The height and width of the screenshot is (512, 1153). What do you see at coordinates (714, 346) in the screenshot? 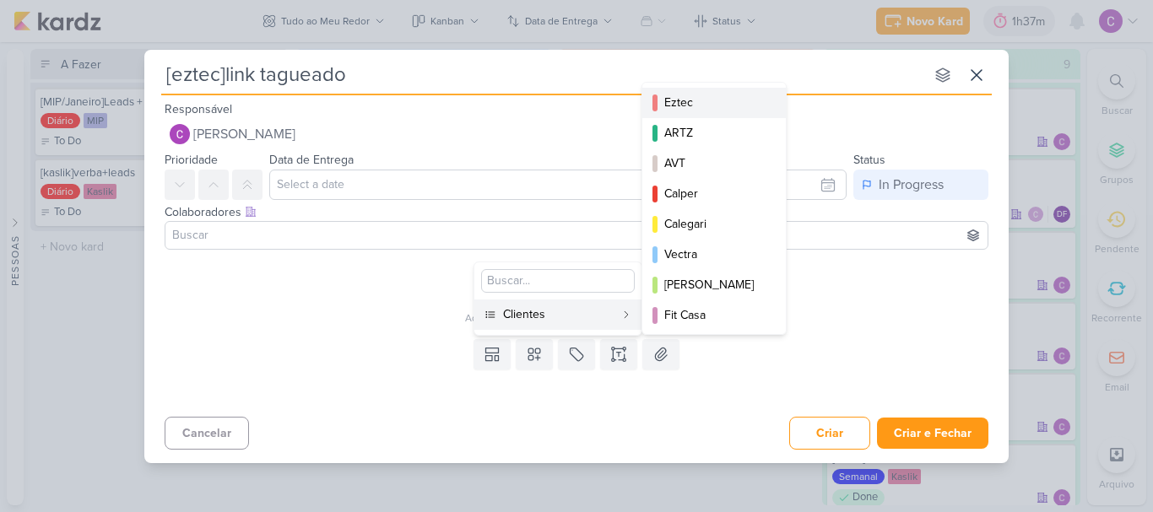
I see `button: Tec Vendas` at bounding box center [714, 346].